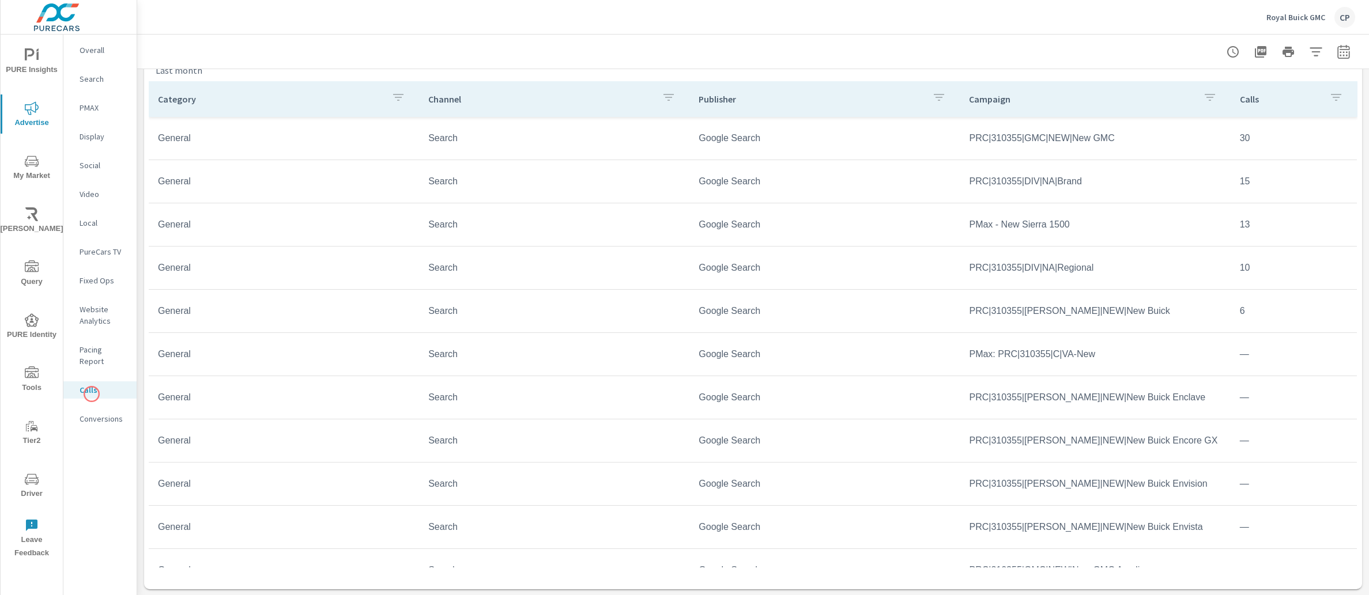  What do you see at coordinates (103, 79) in the screenshot?
I see `p: Search` at bounding box center [103, 79].